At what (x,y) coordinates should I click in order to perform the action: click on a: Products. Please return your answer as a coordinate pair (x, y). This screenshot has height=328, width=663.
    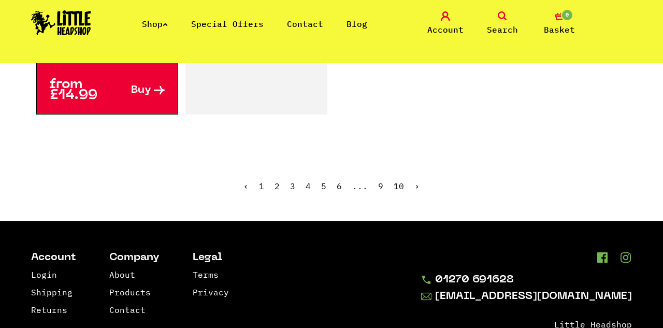
    Looking at the image, I should click on (130, 292).